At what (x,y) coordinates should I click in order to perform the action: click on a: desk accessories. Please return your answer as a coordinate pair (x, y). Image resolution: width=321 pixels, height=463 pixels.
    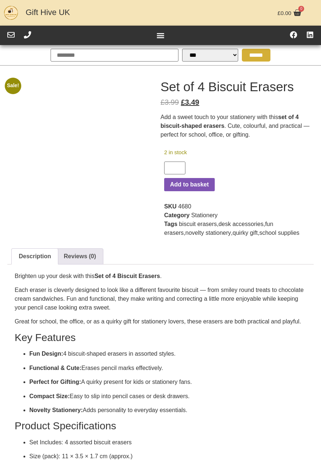
    Looking at the image, I should click on (241, 224).